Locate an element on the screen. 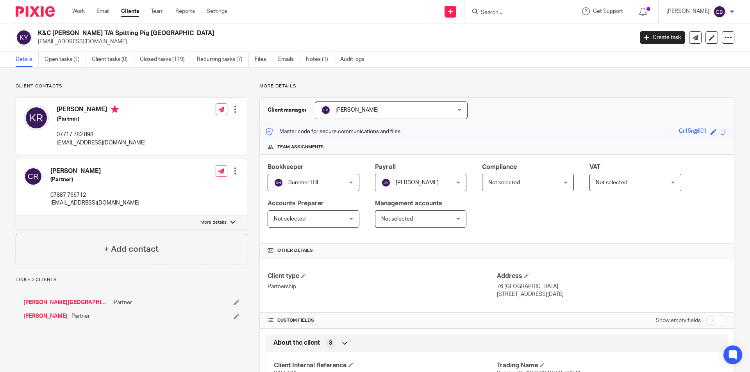 This screenshot has width=750, height=372. a: Recurring tasks (7) is located at coordinates (223, 59).